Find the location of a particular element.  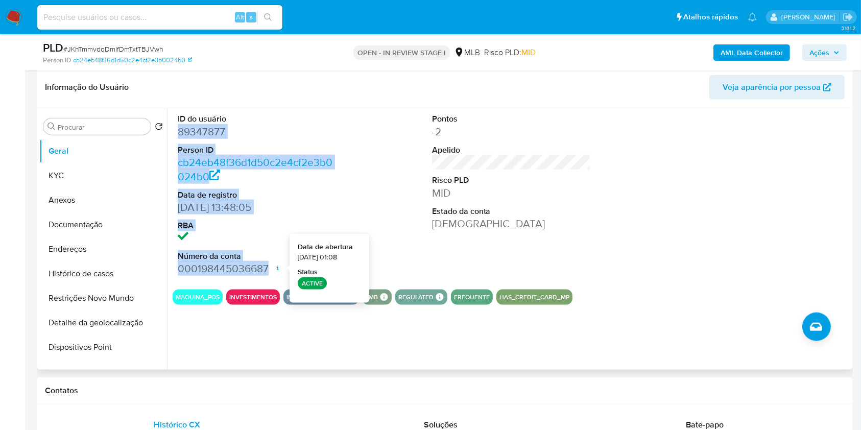

h1: Contatos is located at coordinates (445, 391).